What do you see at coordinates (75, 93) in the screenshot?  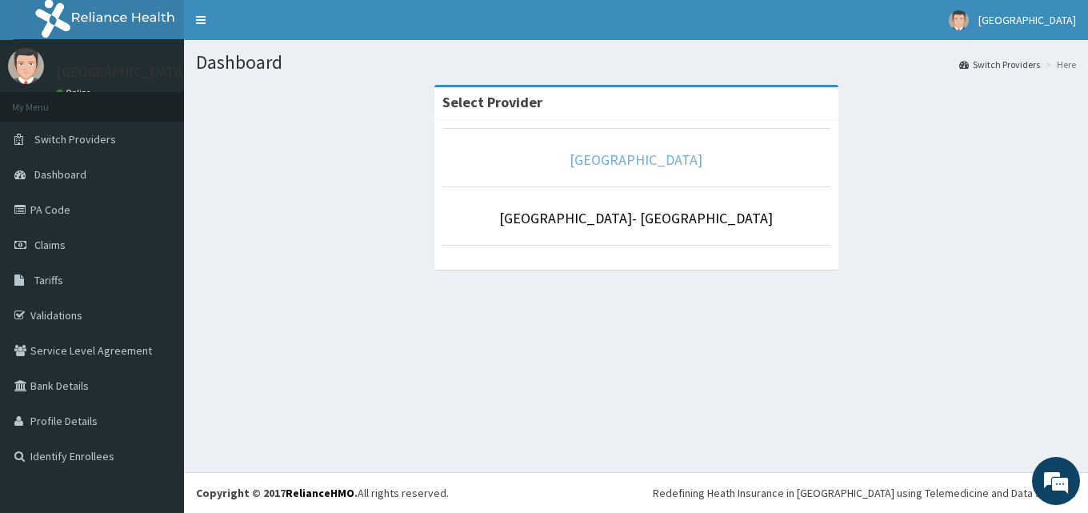 I see `a: Online` at bounding box center [75, 93].